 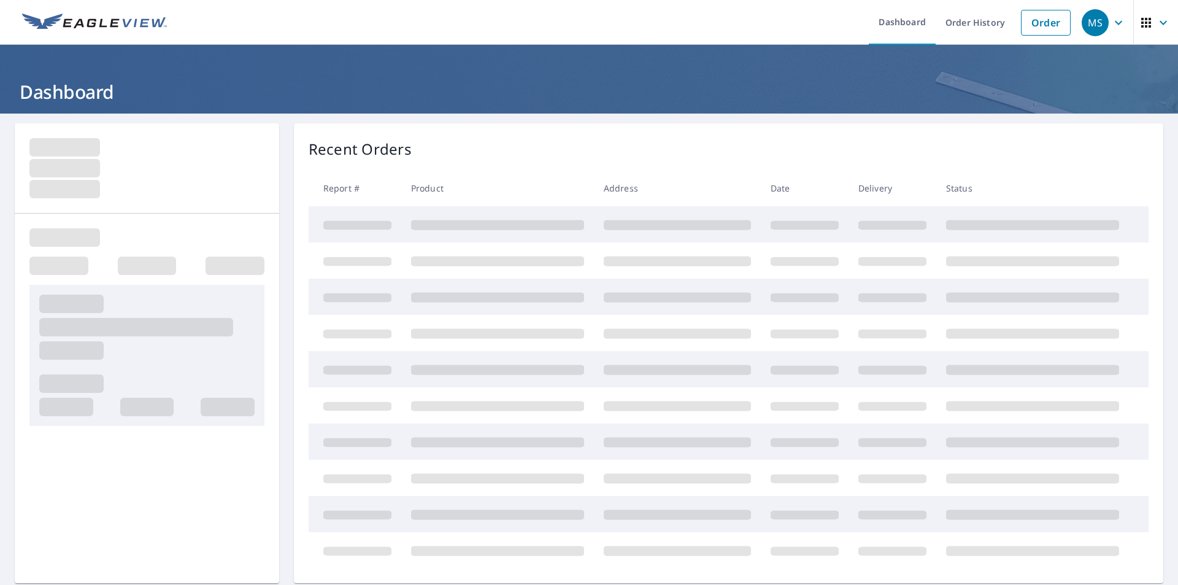 I want to click on th: Report #, so click(x=355, y=188).